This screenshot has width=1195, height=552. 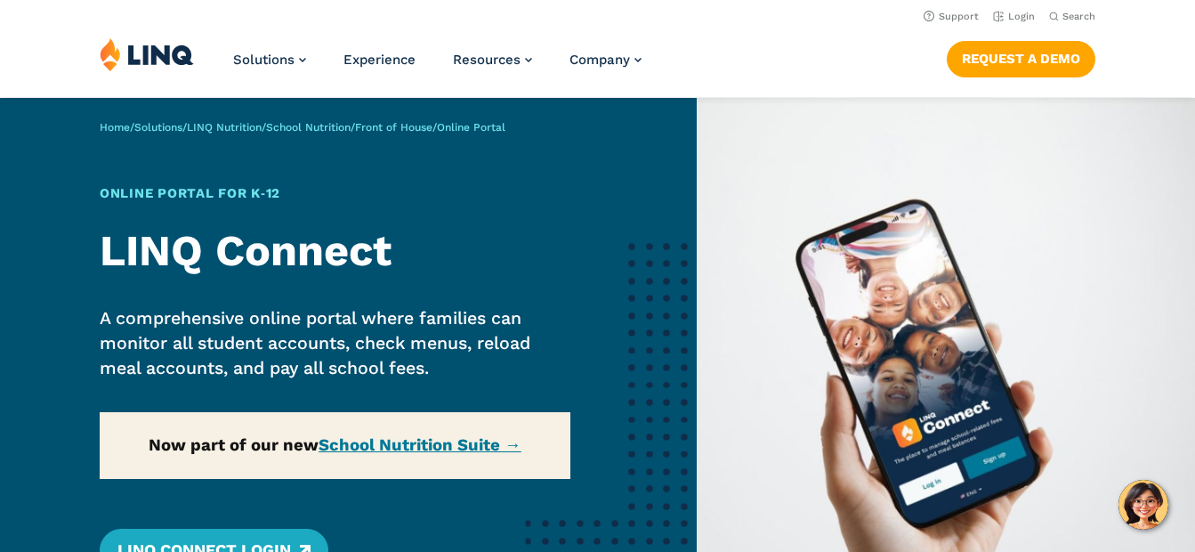 What do you see at coordinates (335, 344) in the screenshot?
I see `p: A comprehensive online portal where families can monitor all student accounts, check menus, reloa...` at bounding box center [335, 344].